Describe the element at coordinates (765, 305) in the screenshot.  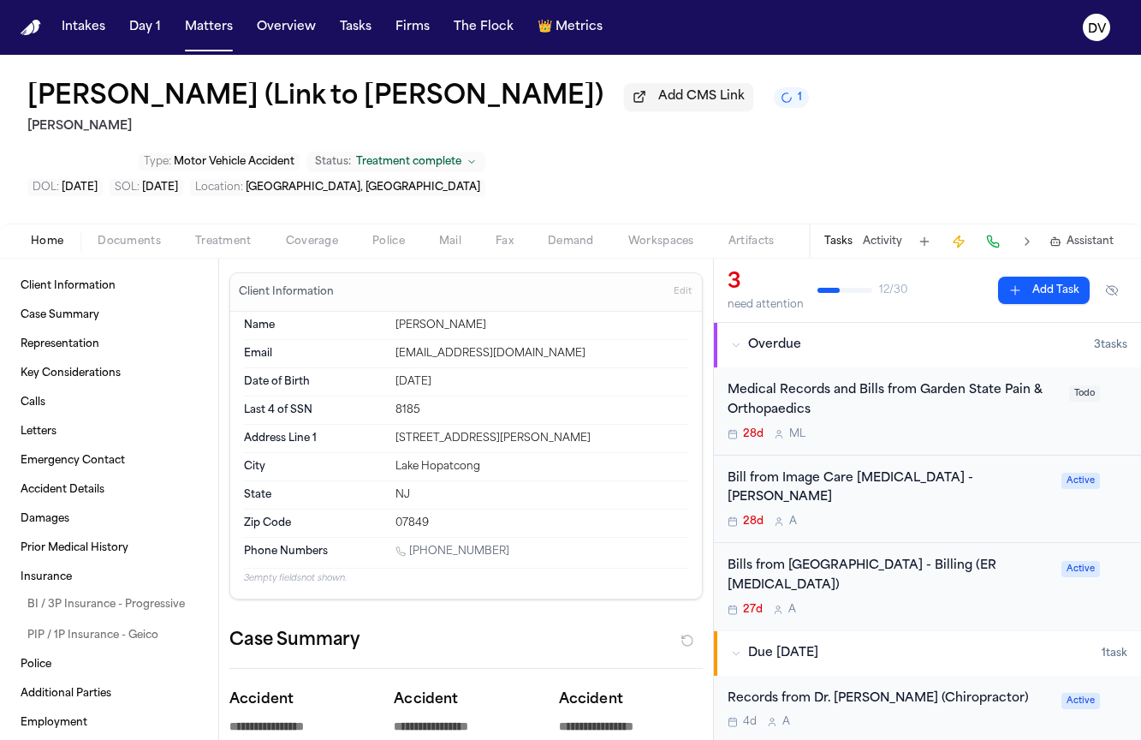
I see `div: need attention` at that location.